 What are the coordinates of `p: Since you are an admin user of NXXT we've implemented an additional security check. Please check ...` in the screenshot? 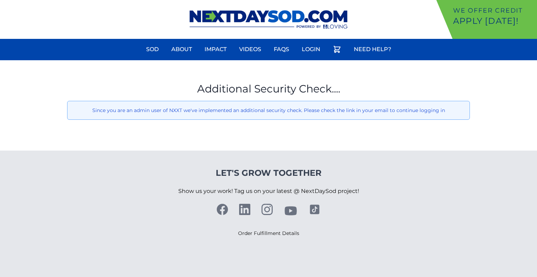 It's located at (269, 110).